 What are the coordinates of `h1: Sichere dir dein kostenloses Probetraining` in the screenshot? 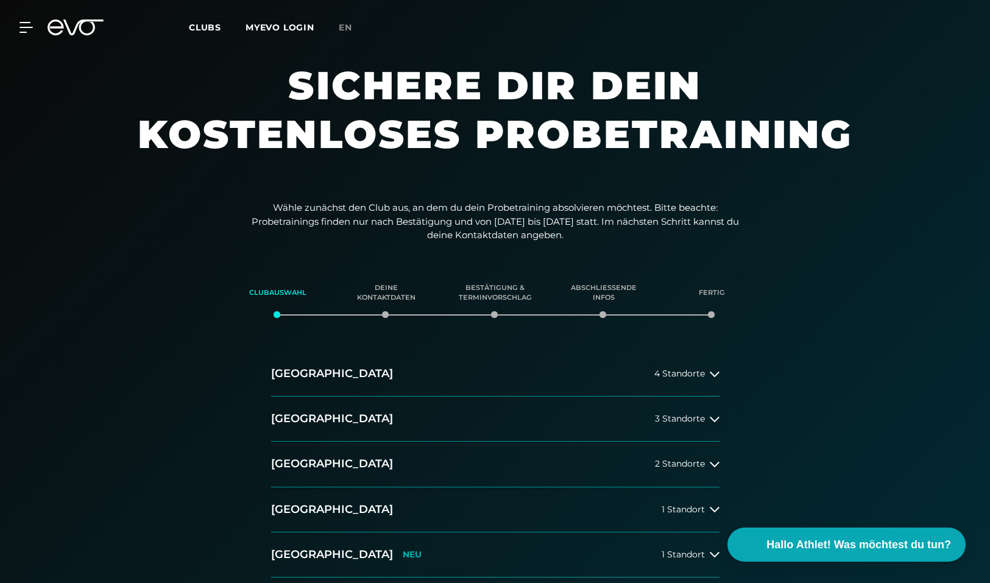 It's located at (496, 122).